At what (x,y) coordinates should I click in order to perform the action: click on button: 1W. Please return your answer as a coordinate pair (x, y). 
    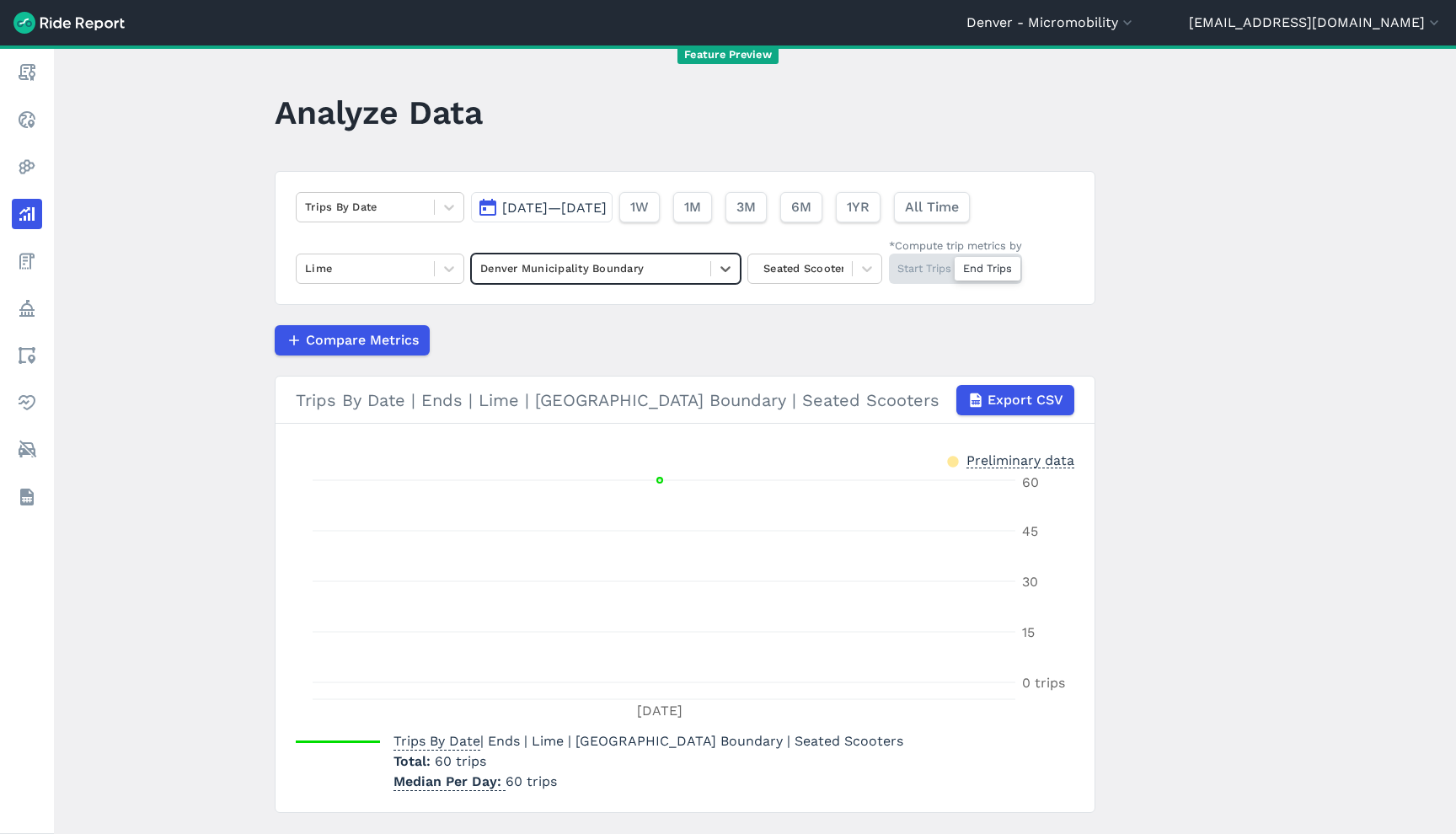
    Looking at the image, I should click on (640, 207).